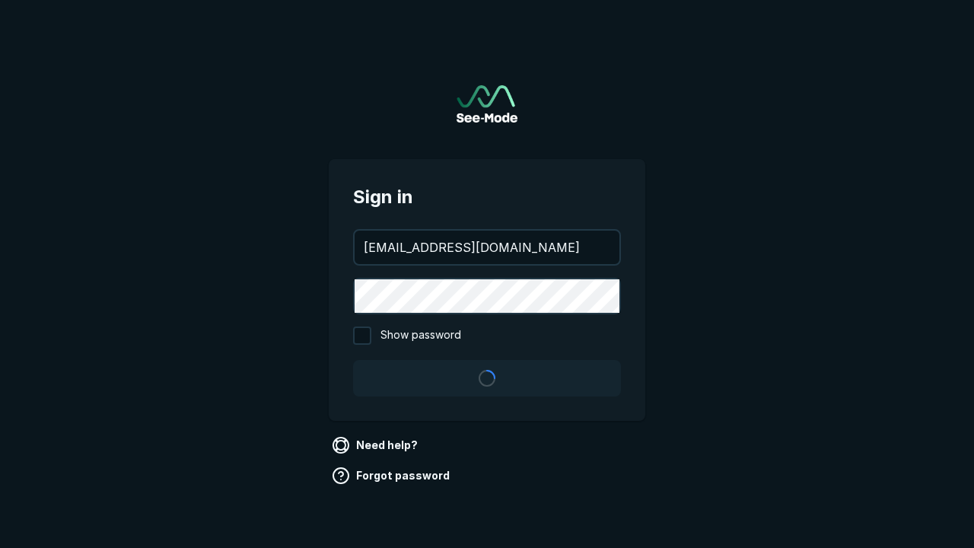  Describe the element at coordinates (487, 104) in the screenshot. I see `img: See-Mode Logo` at that location.